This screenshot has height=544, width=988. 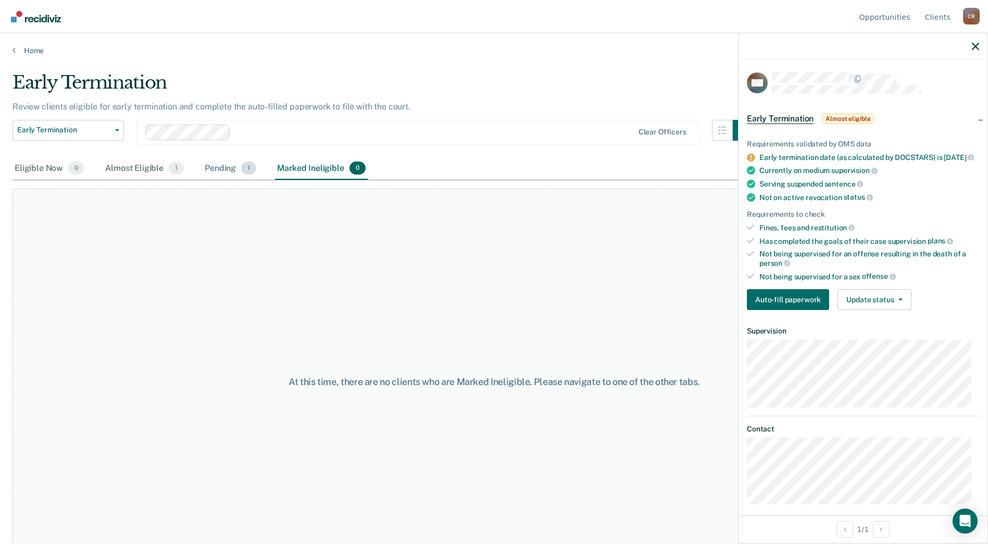 I want to click on span: offense, so click(x=878, y=276).